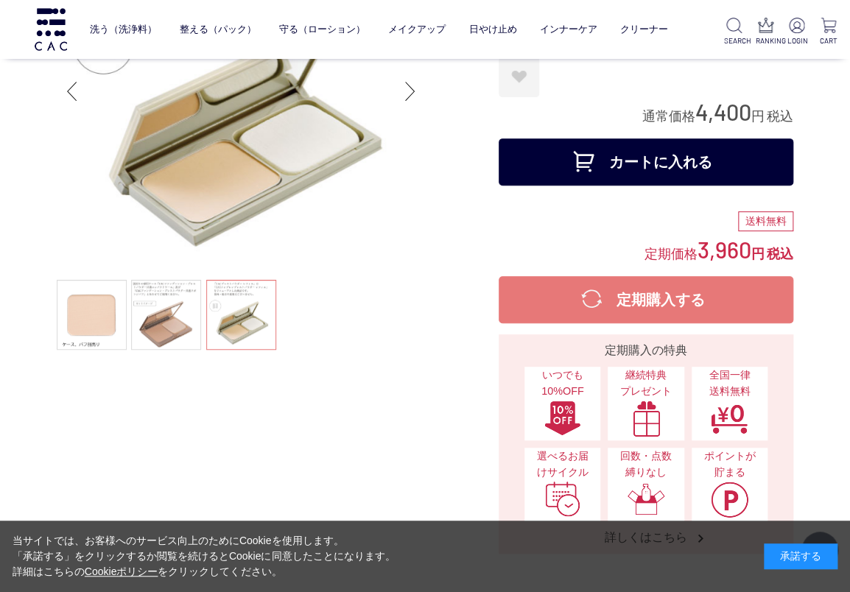  Describe the element at coordinates (766, 32) in the screenshot. I see `a: RANKING` at that location.